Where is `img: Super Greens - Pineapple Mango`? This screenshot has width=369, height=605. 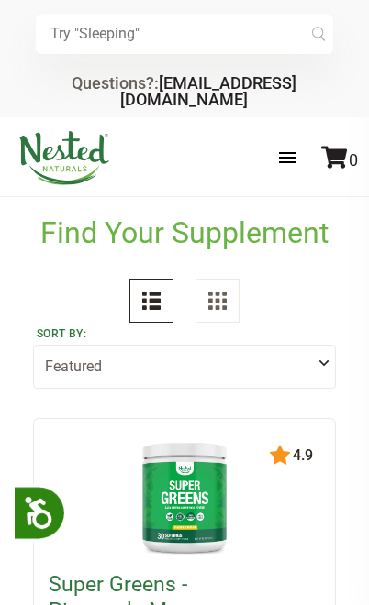
img: Super Greens - Pineapple Mango is located at coordinates (184, 497).